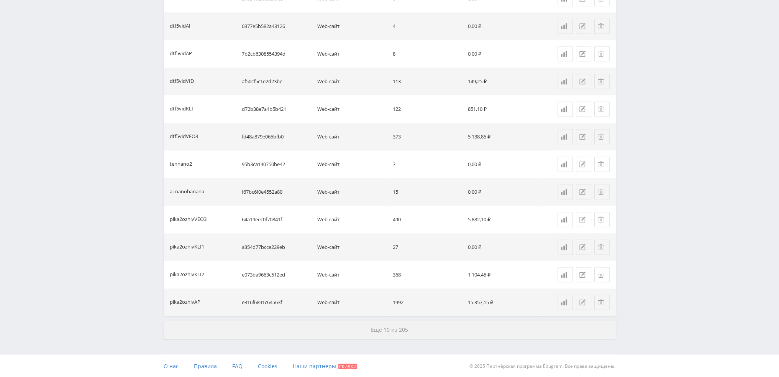  What do you see at coordinates (503, 219) in the screenshot?
I see `td: 5 882,10 ₽` at bounding box center [503, 219].